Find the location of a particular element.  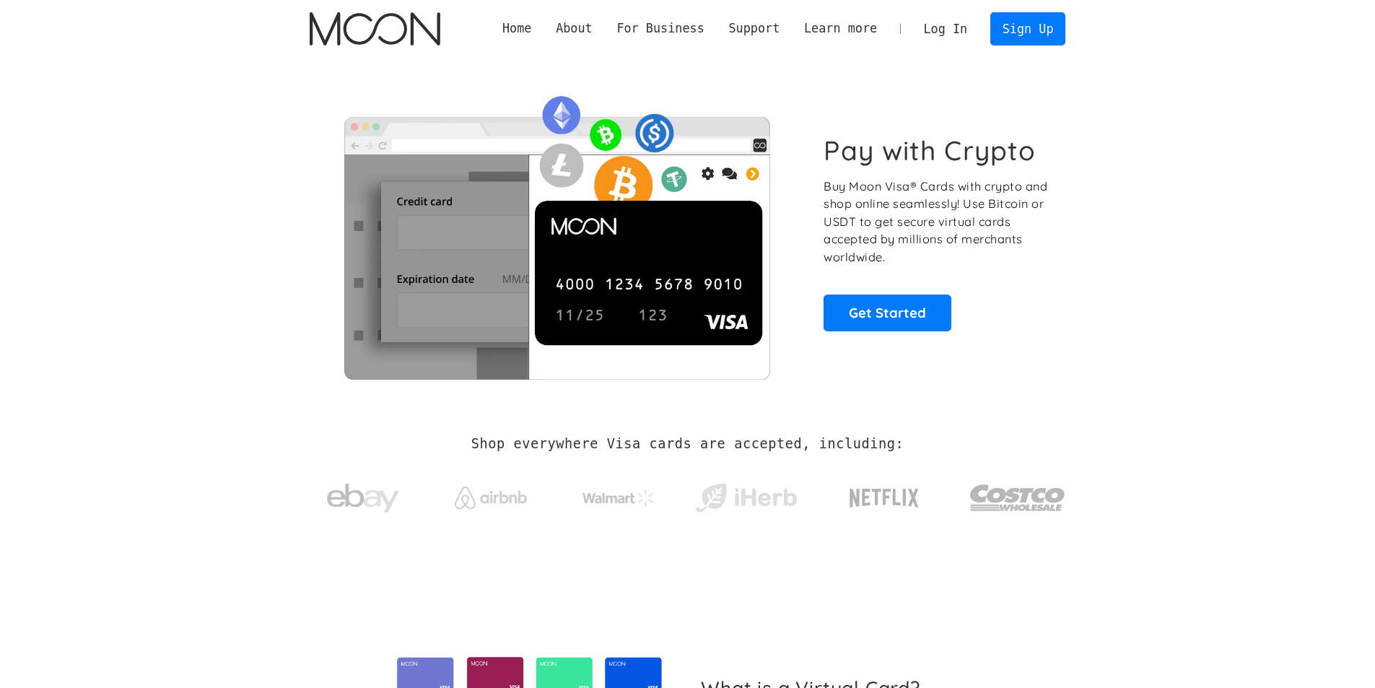

a: ebay is located at coordinates (363, 494).